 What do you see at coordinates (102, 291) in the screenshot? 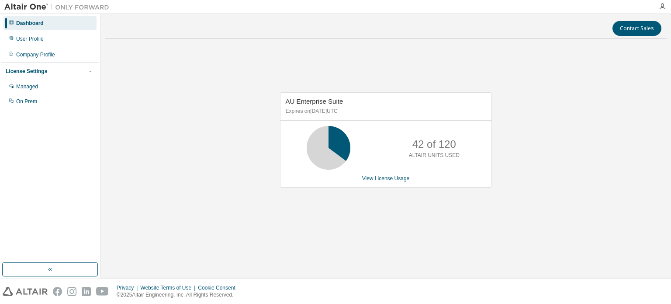
I see `img: youtube.svg` at bounding box center [102, 291].